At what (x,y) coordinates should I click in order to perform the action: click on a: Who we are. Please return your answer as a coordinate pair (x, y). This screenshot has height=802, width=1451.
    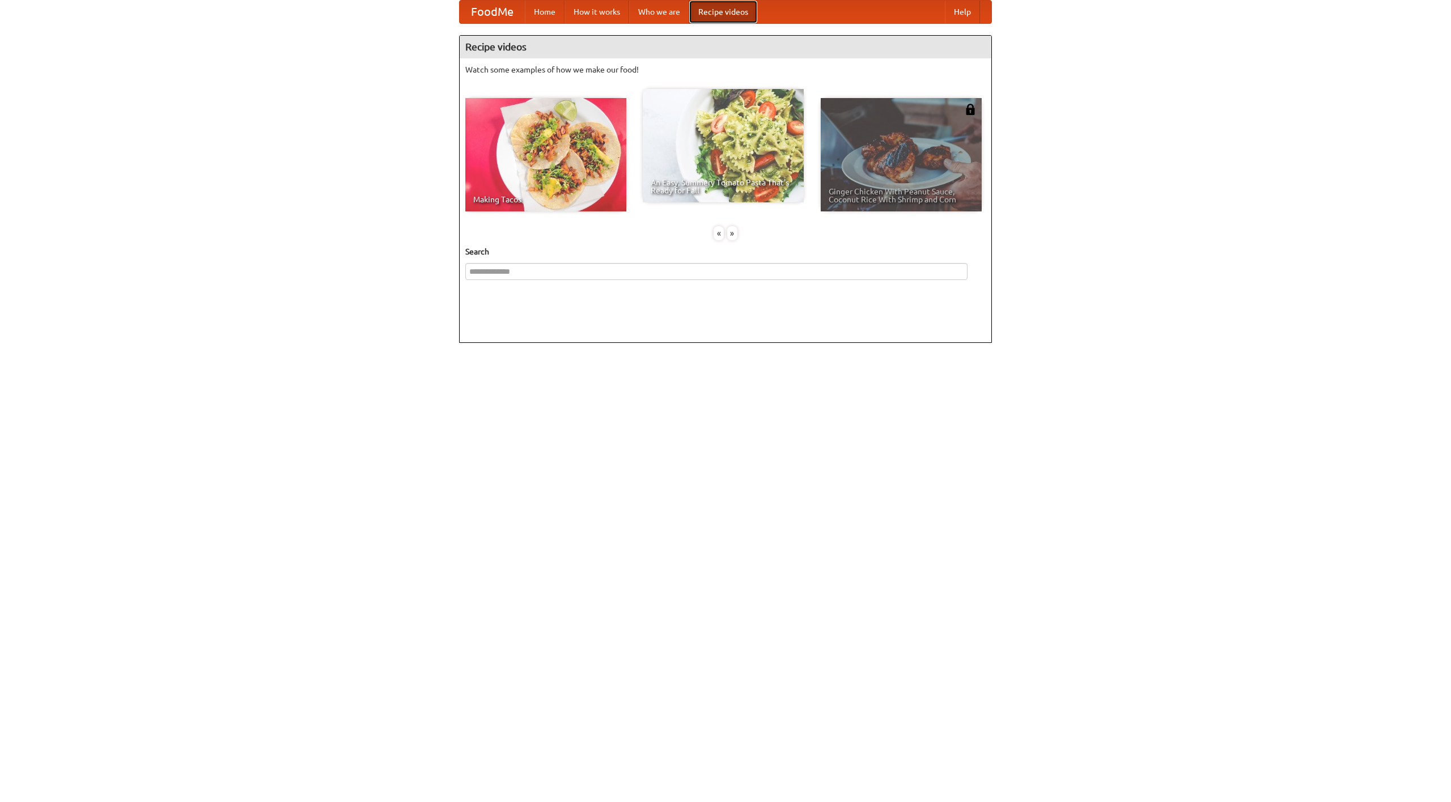
    Looking at the image, I should click on (659, 12).